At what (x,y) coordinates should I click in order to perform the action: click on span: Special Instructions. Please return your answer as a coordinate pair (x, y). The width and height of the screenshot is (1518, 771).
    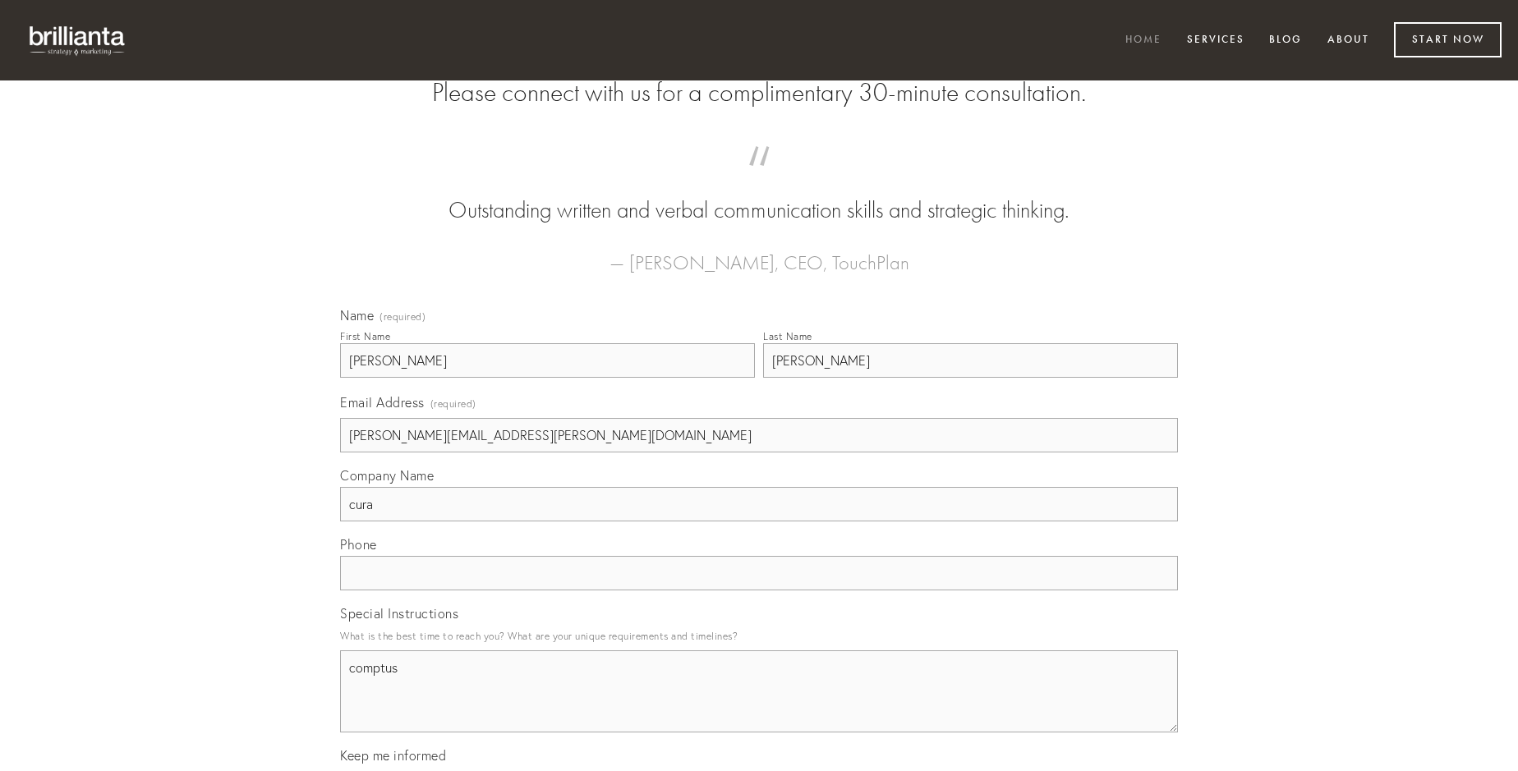
    Looking at the image, I should click on (399, 614).